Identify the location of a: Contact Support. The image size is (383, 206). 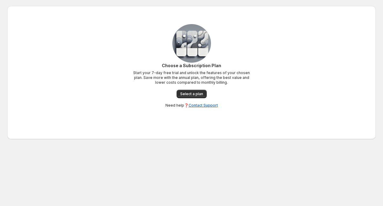
(203, 105).